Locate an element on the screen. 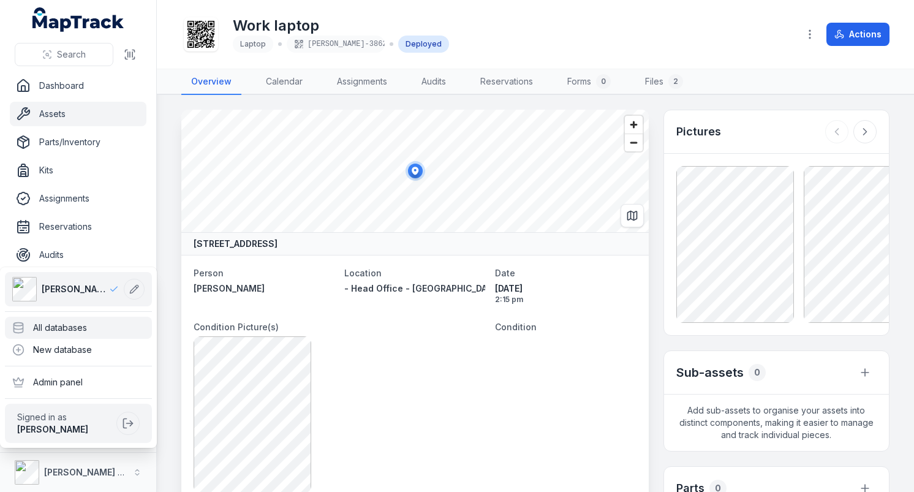 The height and width of the screenshot is (492, 914). div: All databases is located at coordinates (78, 328).